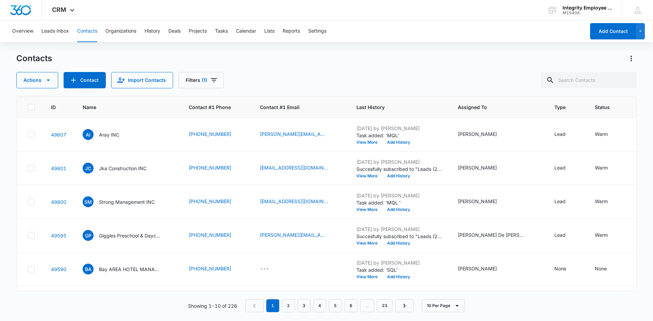 This screenshot has width=653, height=321. Describe the element at coordinates (300, 168) in the screenshot. I see `div: Contact #1 Email - kaylin@jkacompany.com - Select to Edit Field` at that location.